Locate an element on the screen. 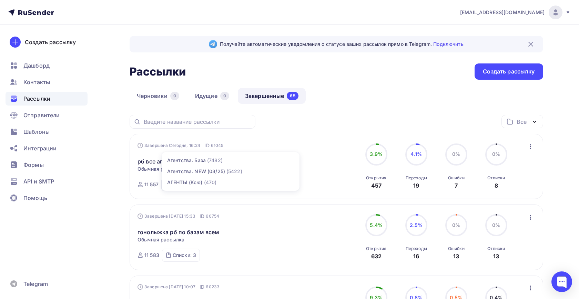 This screenshot has height=299, width=579. a: Завершенные65 is located at coordinates (272, 96).